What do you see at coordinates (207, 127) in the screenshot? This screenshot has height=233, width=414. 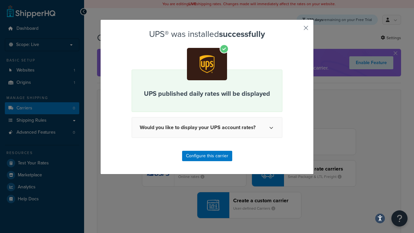 I see `button: Would you like to display your UPS account rates?` at bounding box center [207, 127].